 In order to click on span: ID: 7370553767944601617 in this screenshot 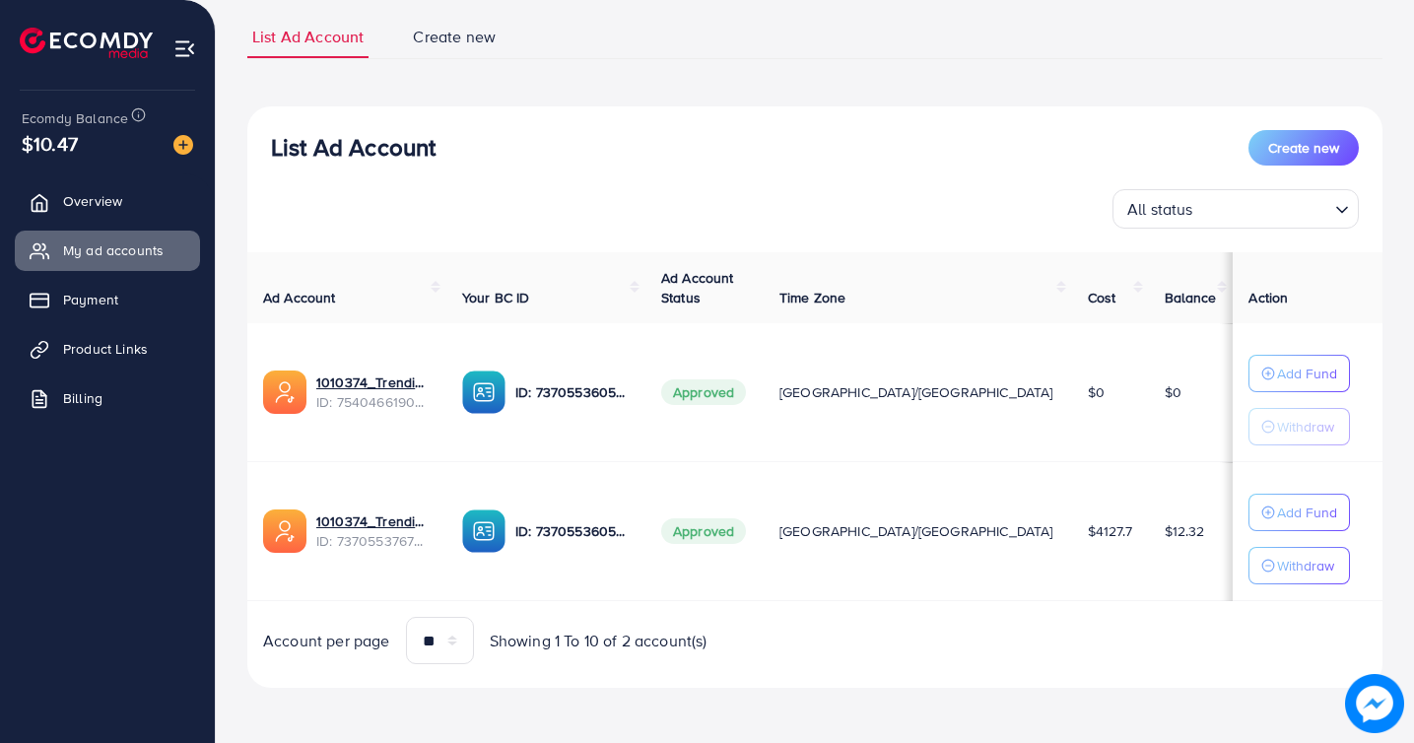, I will do `click(373, 541)`.